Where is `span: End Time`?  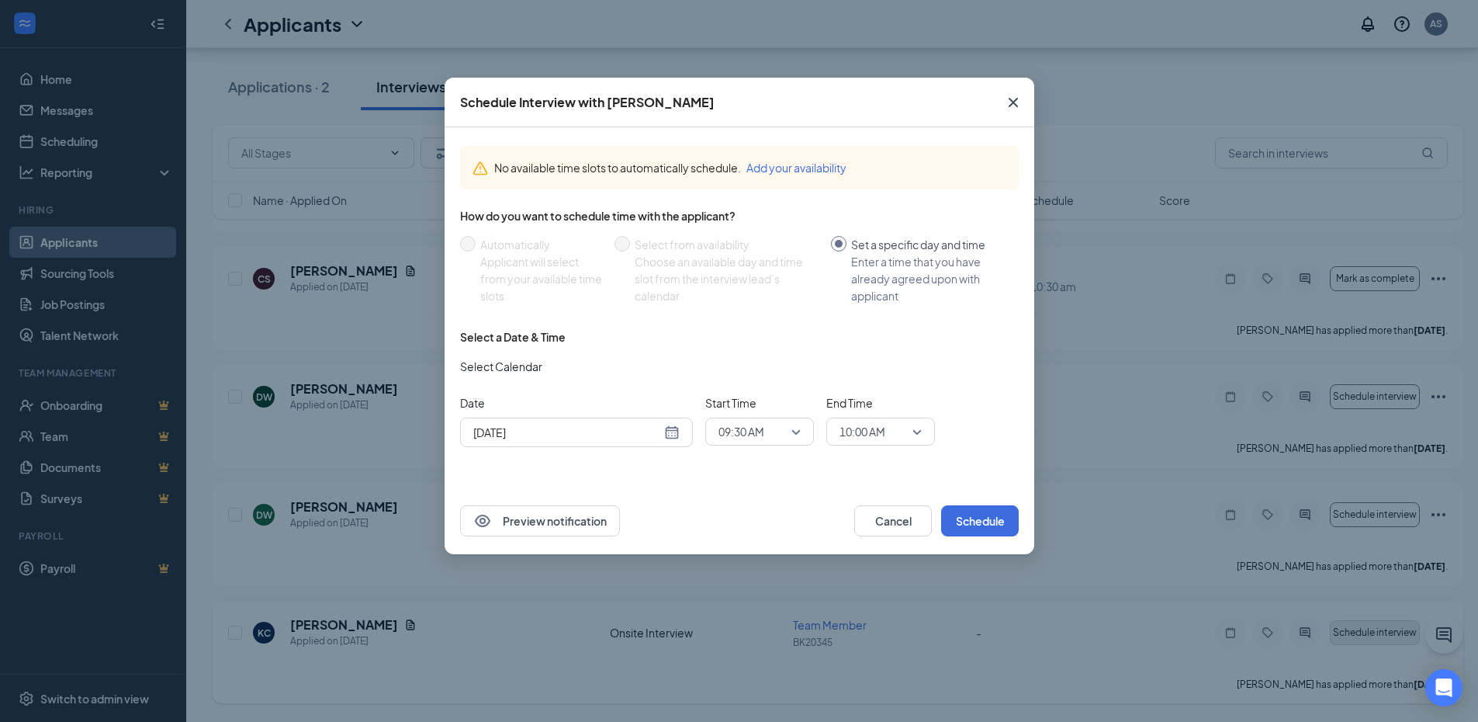 span: End Time is located at coordinates (881, 403).